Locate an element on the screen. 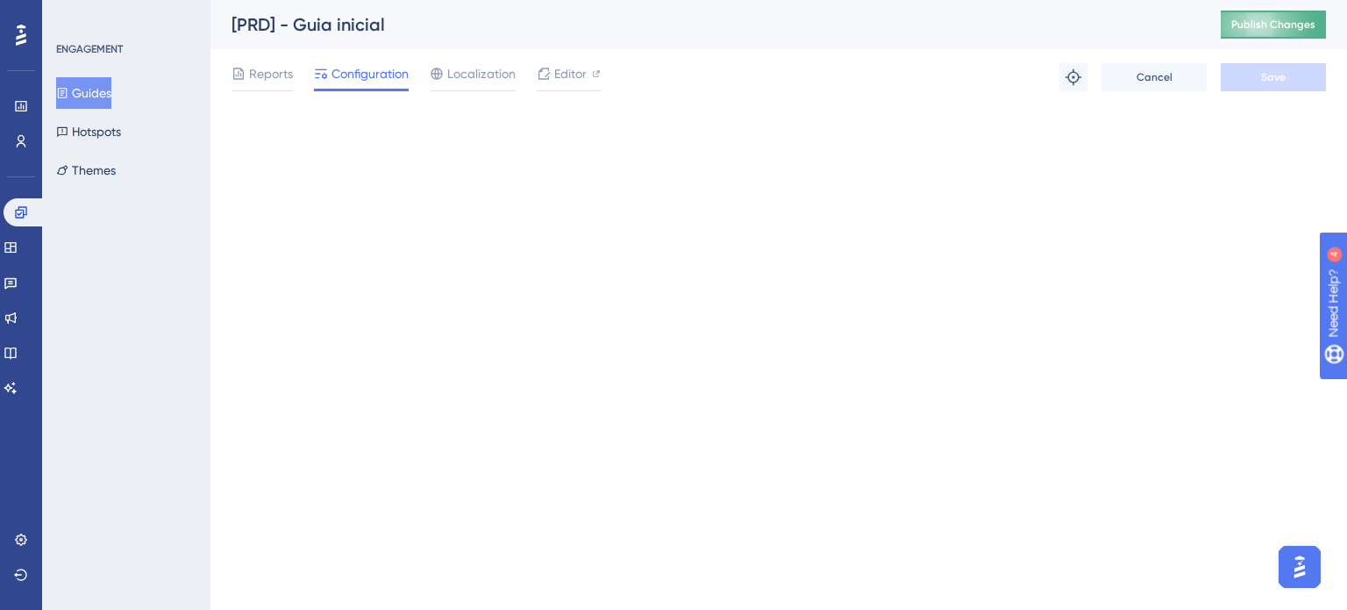  img: launcher-image-alternative-text is located at coordinates (26, 26).